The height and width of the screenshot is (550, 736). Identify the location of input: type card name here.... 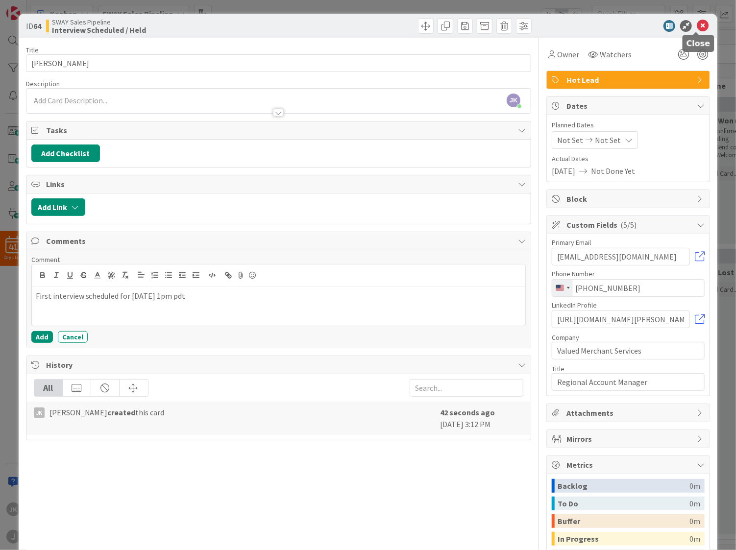
(279, 63).